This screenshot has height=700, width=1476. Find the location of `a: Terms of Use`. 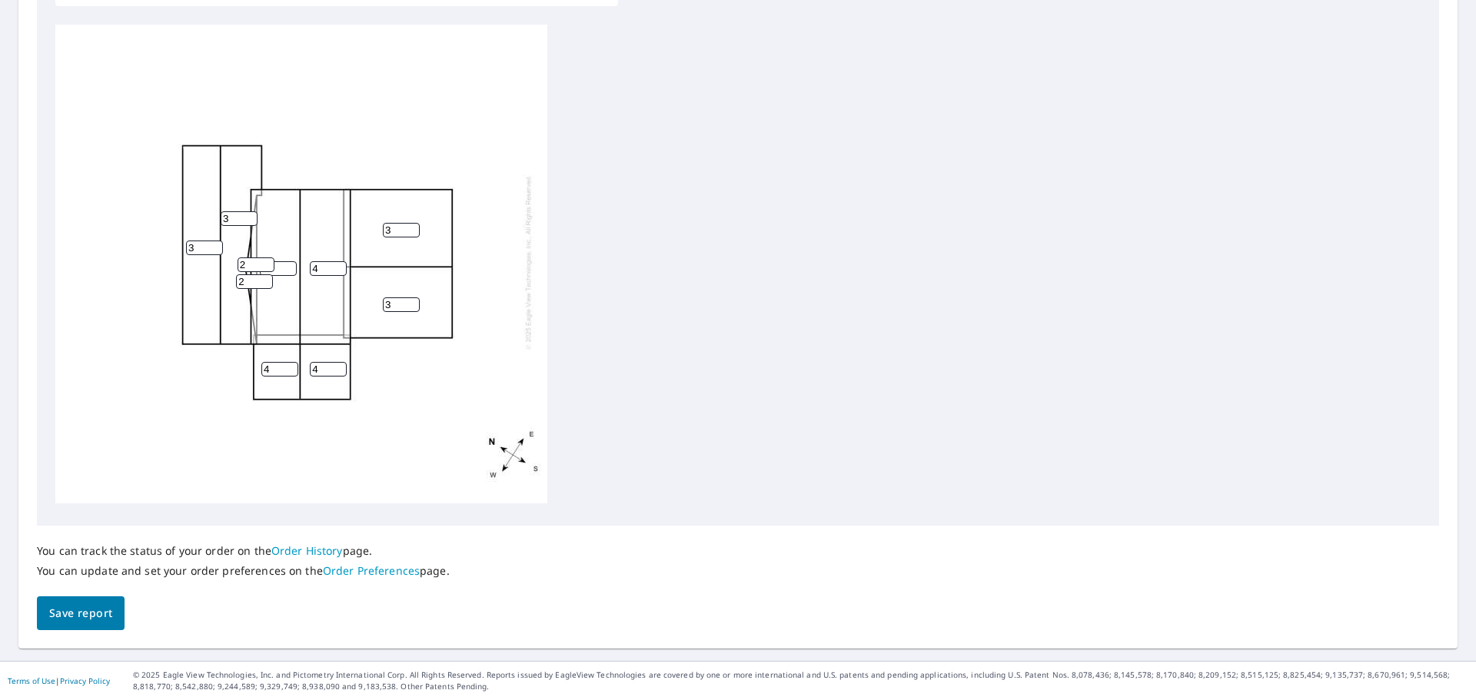

a: Terms of Use is located at coordinates (32, 681).